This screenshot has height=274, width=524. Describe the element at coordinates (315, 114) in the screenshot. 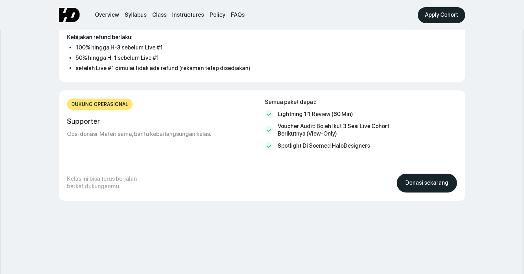

I see `div: Lightning 1:1 review (60 min)` at that location.